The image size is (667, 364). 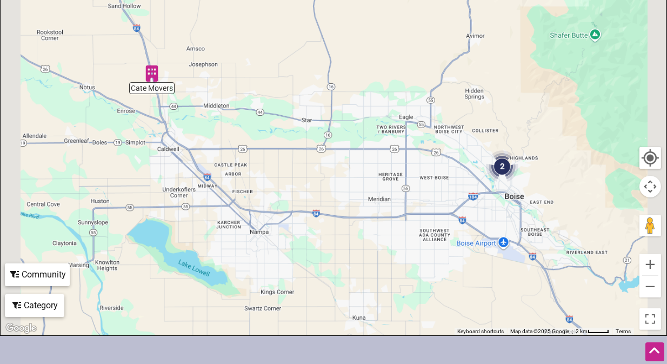 I want to click on button: Zoom in, so click(x=650, y=264).